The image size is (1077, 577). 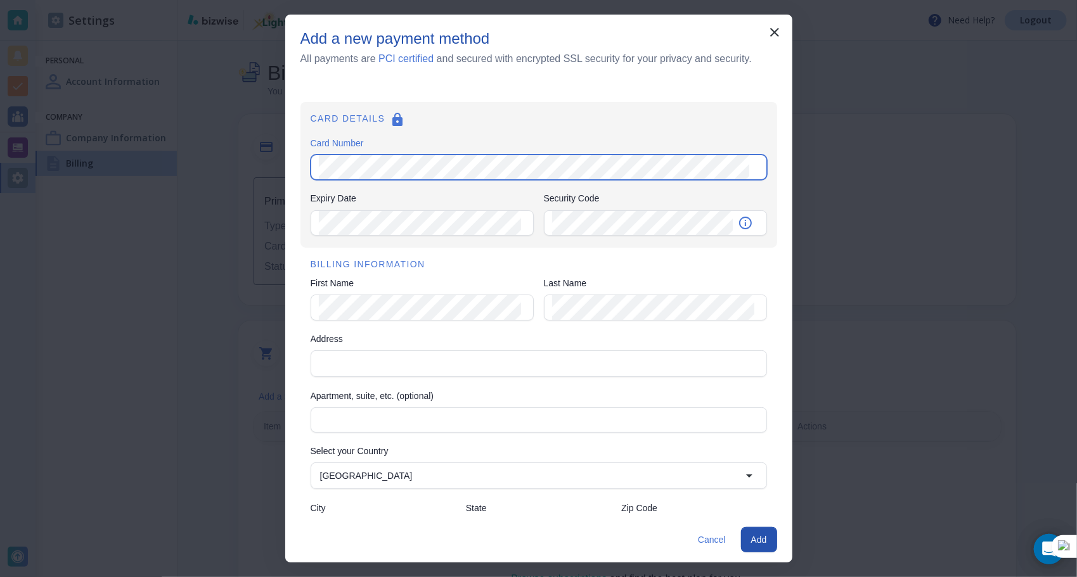 I want to click on label: Card Number, so click(x=539, y=143).